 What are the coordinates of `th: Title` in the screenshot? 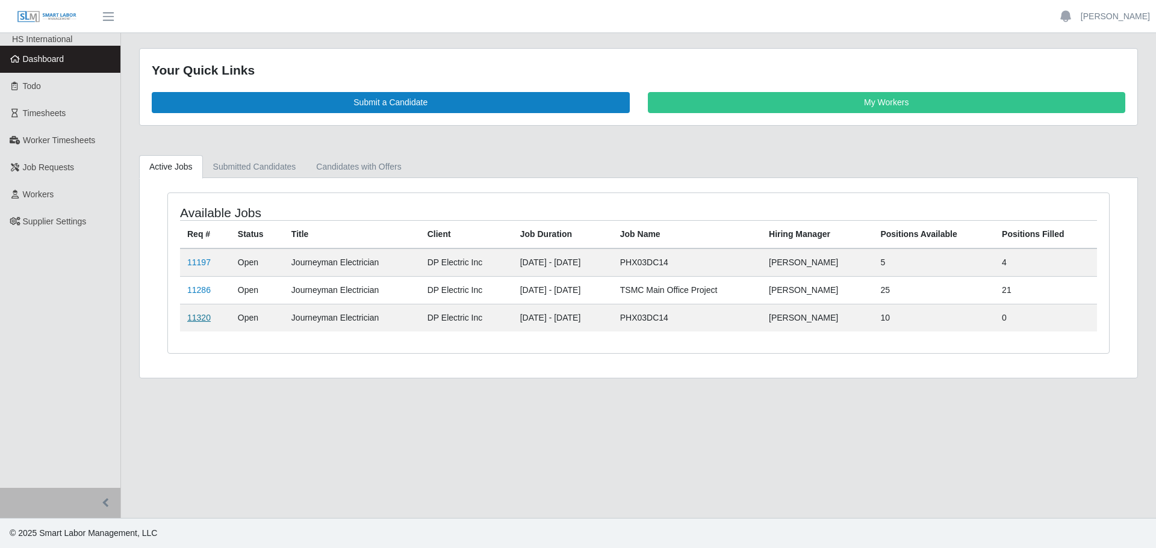 It's located at (352, 234).